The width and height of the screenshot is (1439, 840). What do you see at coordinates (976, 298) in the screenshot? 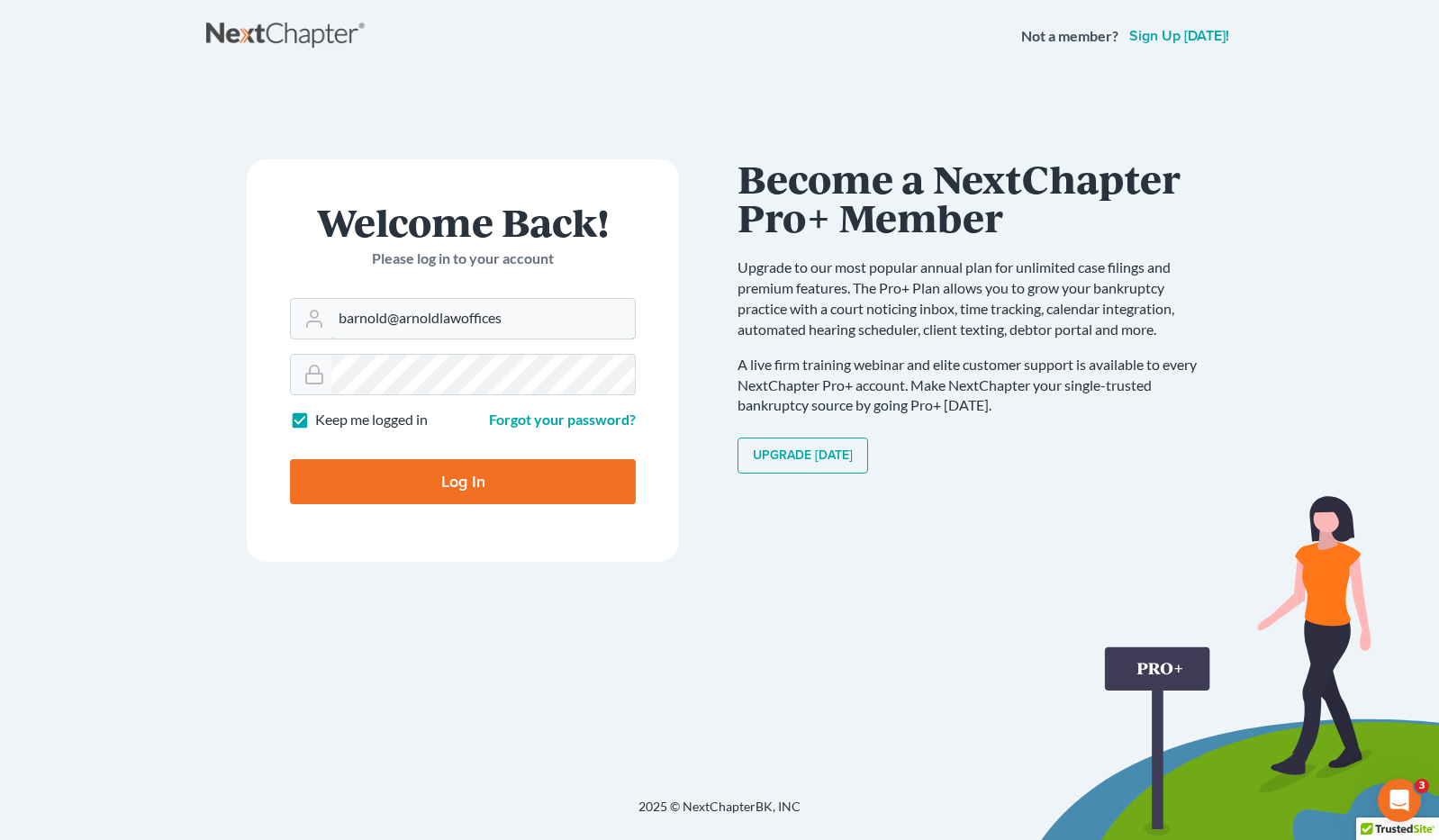
I see `p: Upgrade to our most popular annual plan for unlimited case filings and premium features. The Pro+...` at bounding box center [976, 298].